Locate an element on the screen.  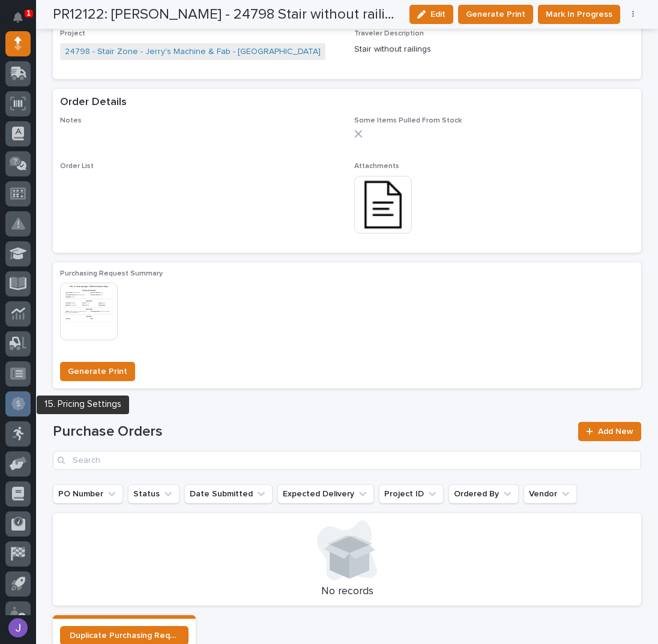
button: Edit is located at coordinates (431, 14).